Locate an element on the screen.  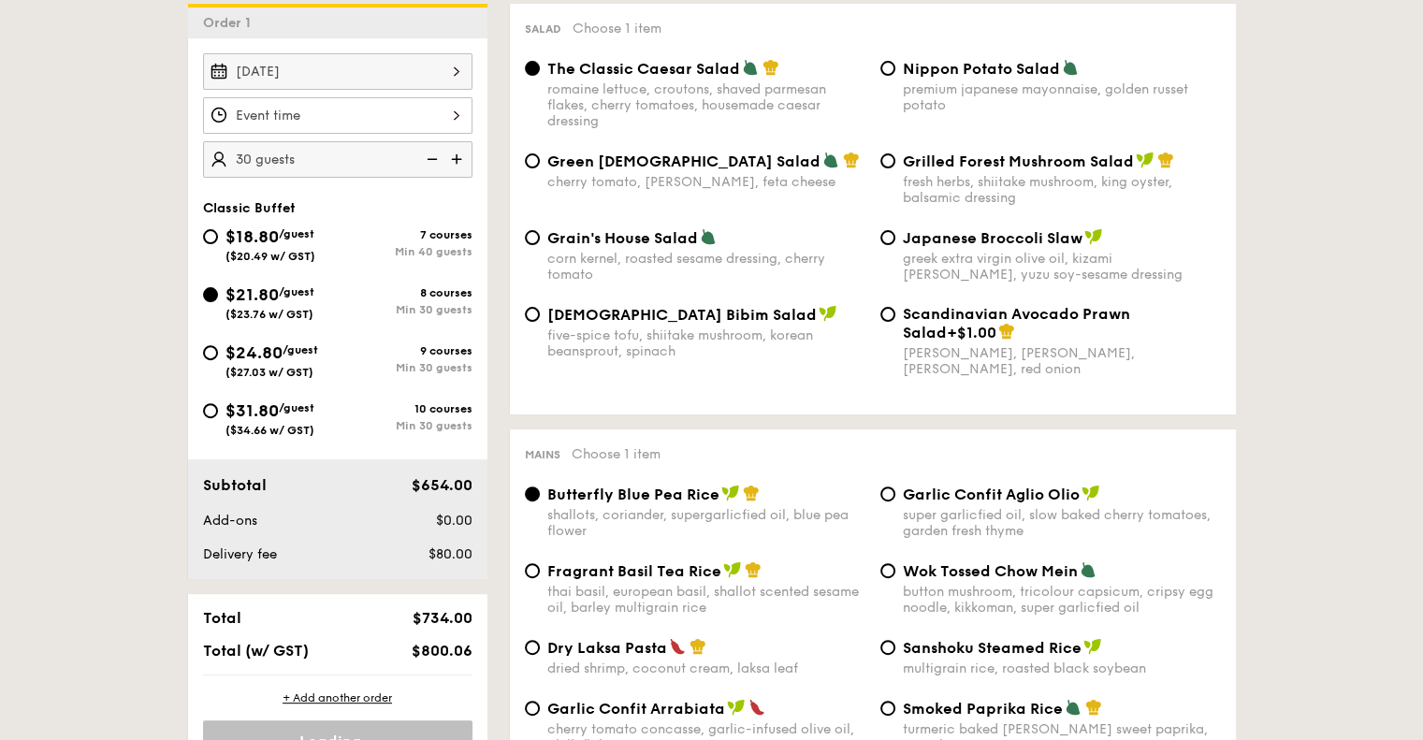
span: Wok Tossed Chow Mein is located at coordinates (990, 571).